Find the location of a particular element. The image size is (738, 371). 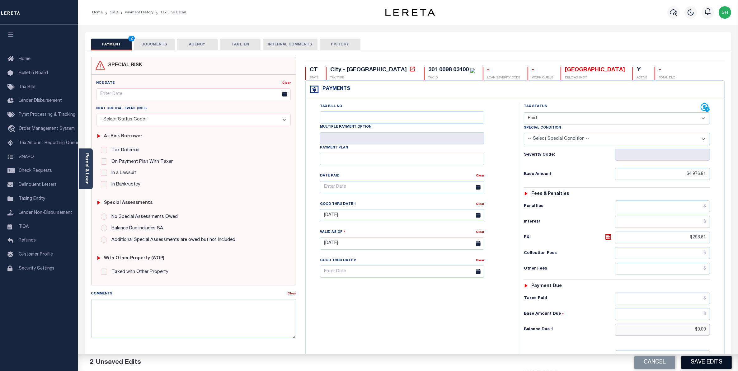

h6: Penalties is located at coordinates (569, 206).